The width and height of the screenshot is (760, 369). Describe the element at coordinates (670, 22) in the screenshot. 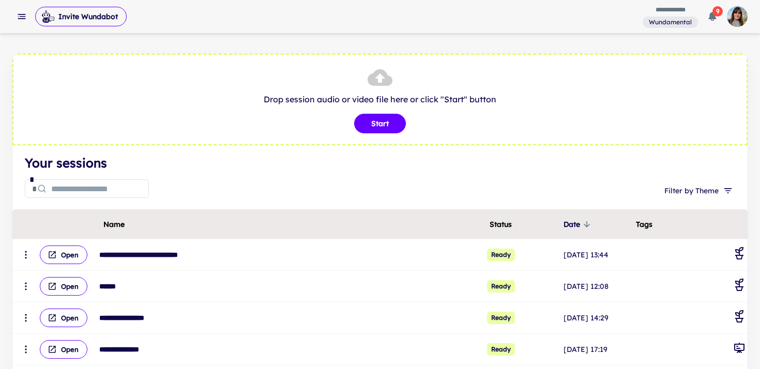

I see `span: Wundamental` at that location.